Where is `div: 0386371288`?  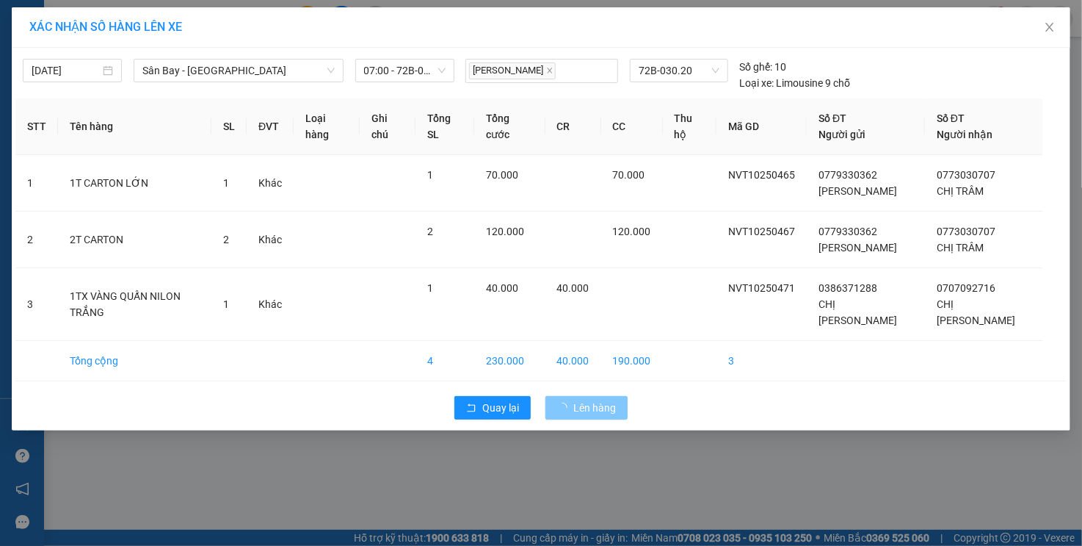 div: 0386371288 is located at coordinates (71, 111).